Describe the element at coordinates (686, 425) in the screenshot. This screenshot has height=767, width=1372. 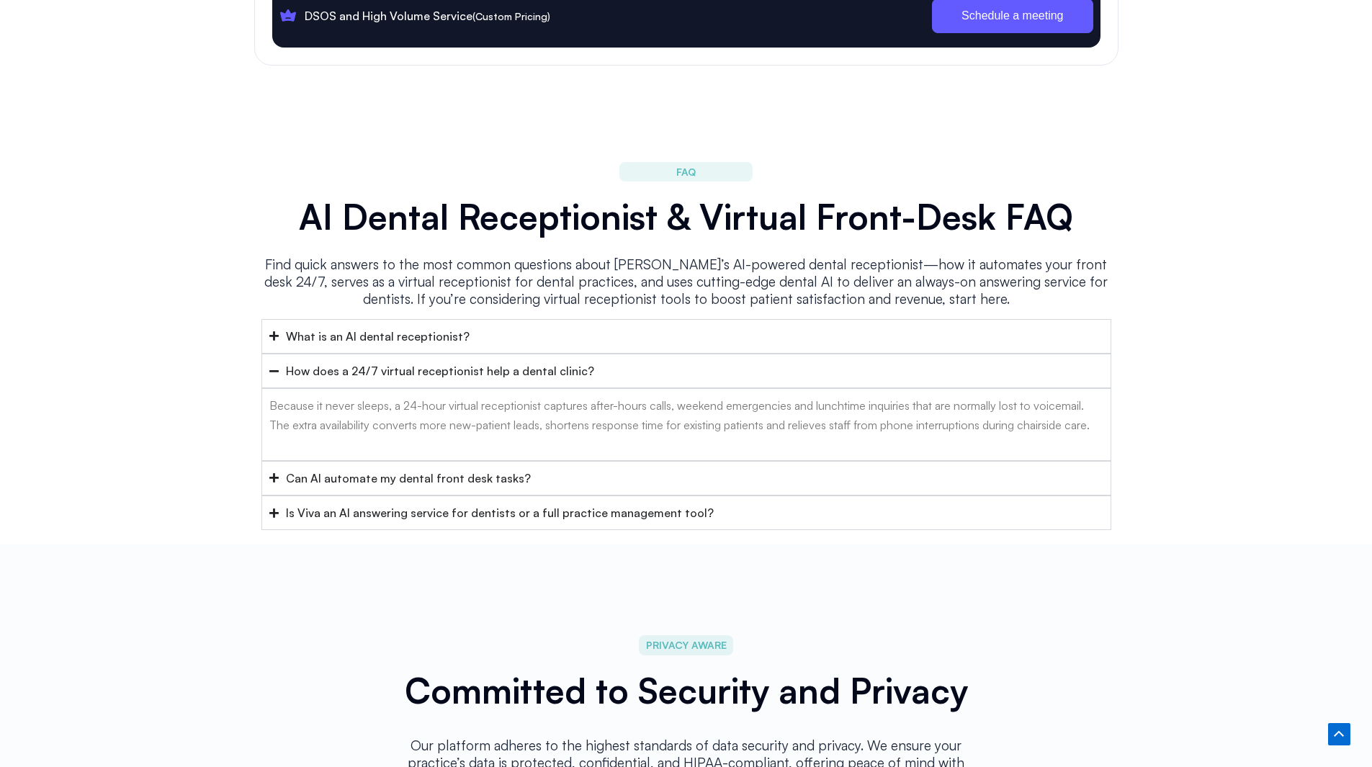
I see `div: Accordion. Open links with Enter or Space, close with Escape, and navigate with Arrow Keys` at that location.